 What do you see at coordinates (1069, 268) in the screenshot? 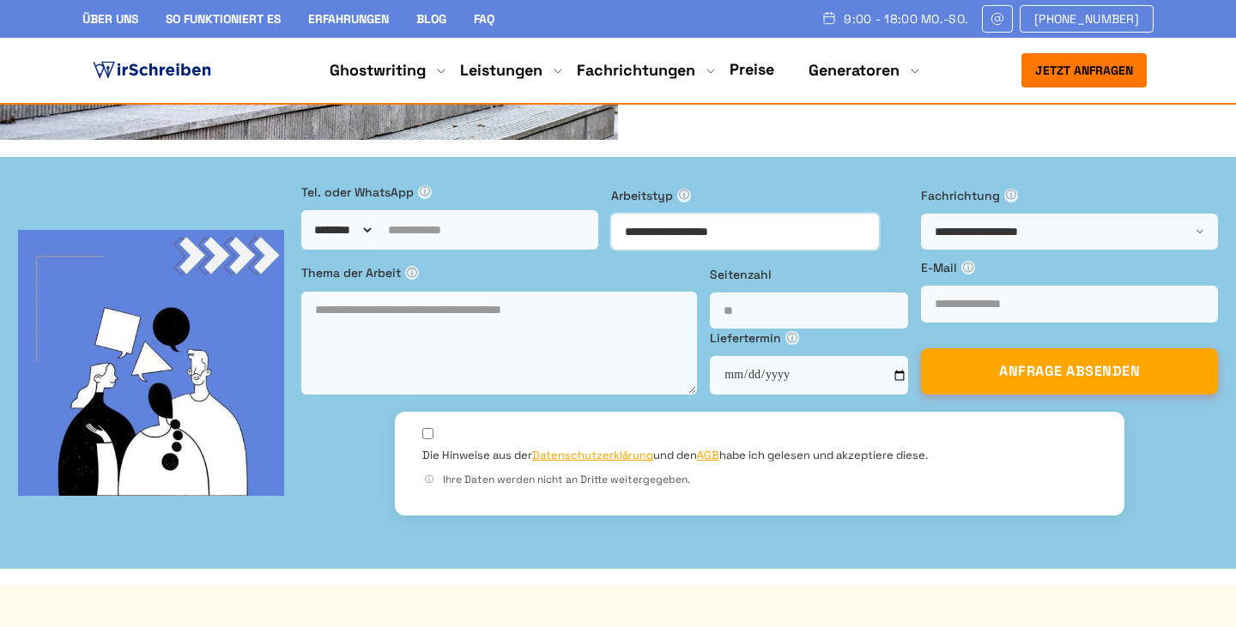
I see `label: E-Mail` at bounding box center [1069, 268].